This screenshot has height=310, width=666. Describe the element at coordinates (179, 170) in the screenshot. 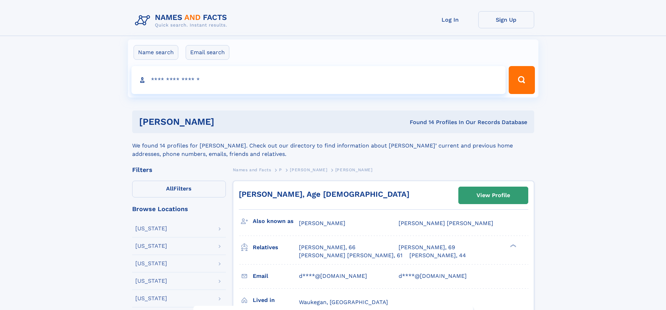

I see `div: Filters` at that location.